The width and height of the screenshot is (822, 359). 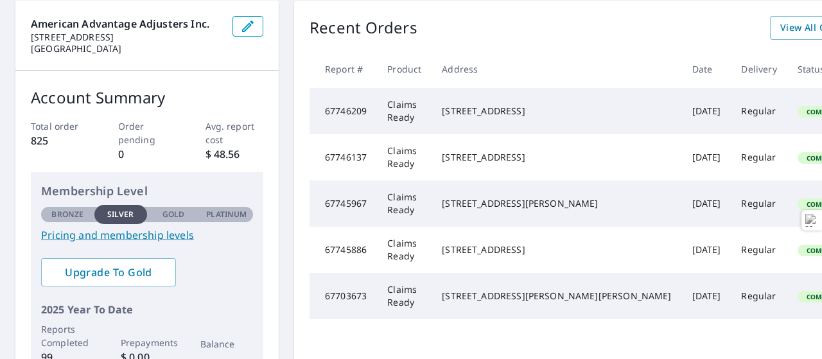 What do you see at coordinates (234, 154) in the screenshot?
I see `p: $ 48.56` at bounding box center [234, 154].